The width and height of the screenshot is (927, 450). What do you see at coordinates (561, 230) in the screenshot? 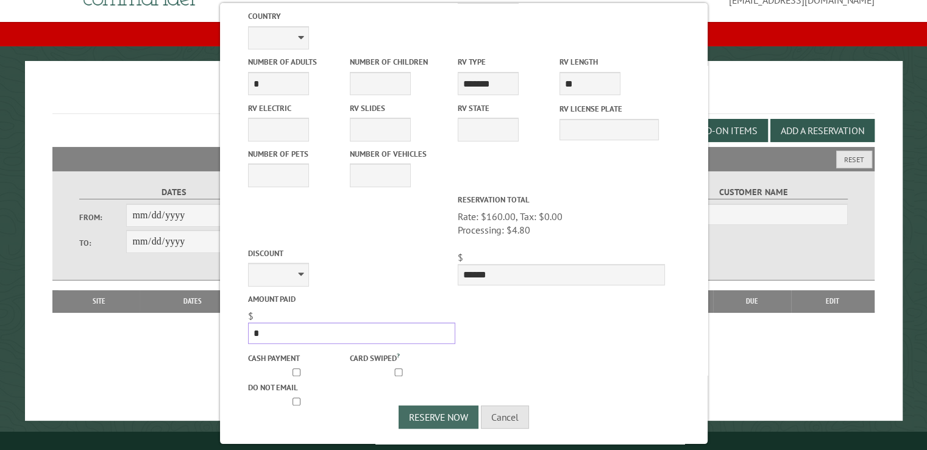
I see `div: Processing: $4.80` at bounding box center [561, 230].